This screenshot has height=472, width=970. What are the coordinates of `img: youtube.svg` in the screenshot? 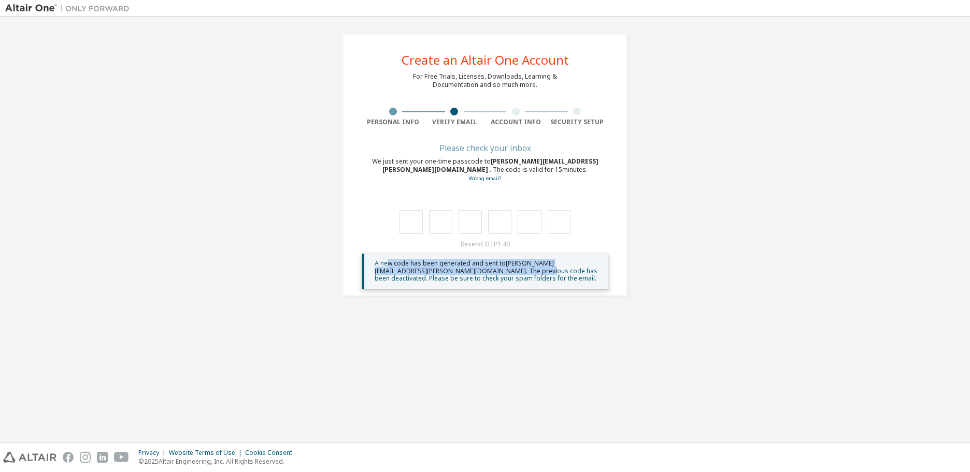 It's located at (121, 457).